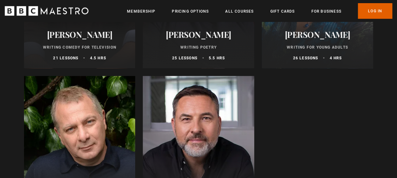  Describe the element at coordinates (66, 58) in the screenshot. I see `p: 21 lessons` at that location.